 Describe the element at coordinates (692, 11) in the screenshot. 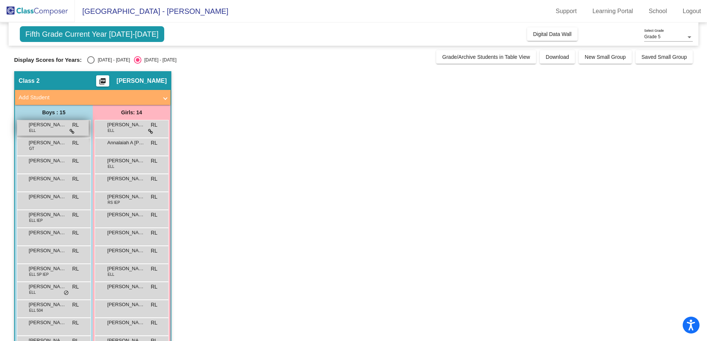

I see `a: Logout` at that location.